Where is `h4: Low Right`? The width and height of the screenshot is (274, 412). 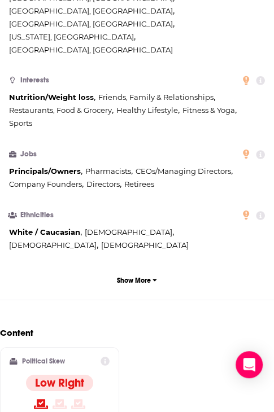
h4: Low Right is located at coordinates (59, 383).